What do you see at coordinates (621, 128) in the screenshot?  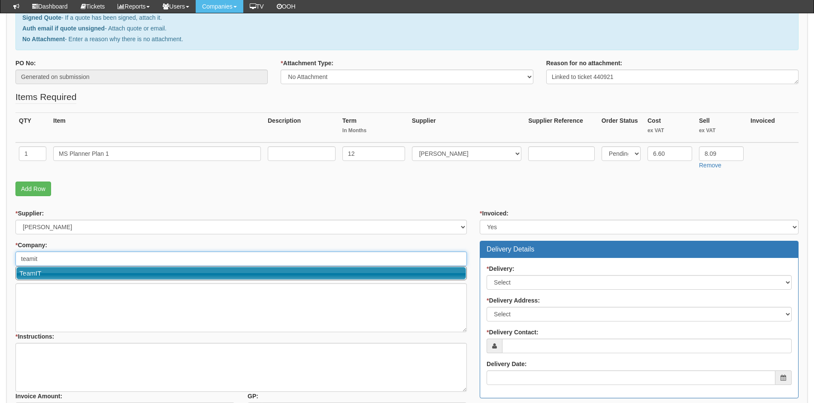 I see `th: Order Status` at bounding box center [621, 128].